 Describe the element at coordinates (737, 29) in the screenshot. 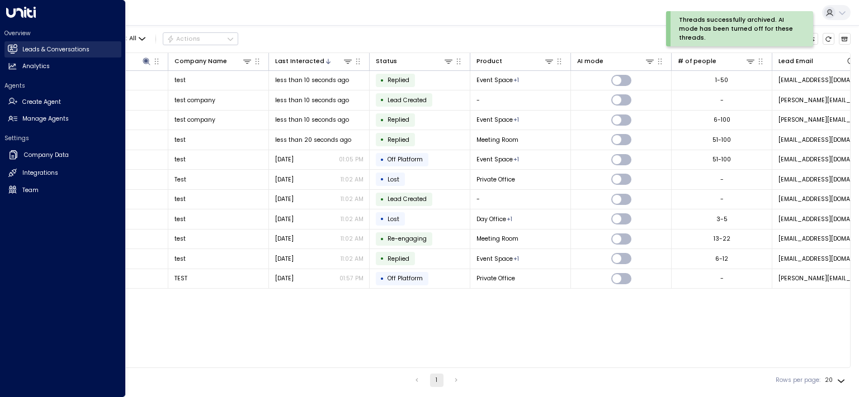

I see `div: Threads successfully archived. AI mode has been turned off for these threads.` at that location.